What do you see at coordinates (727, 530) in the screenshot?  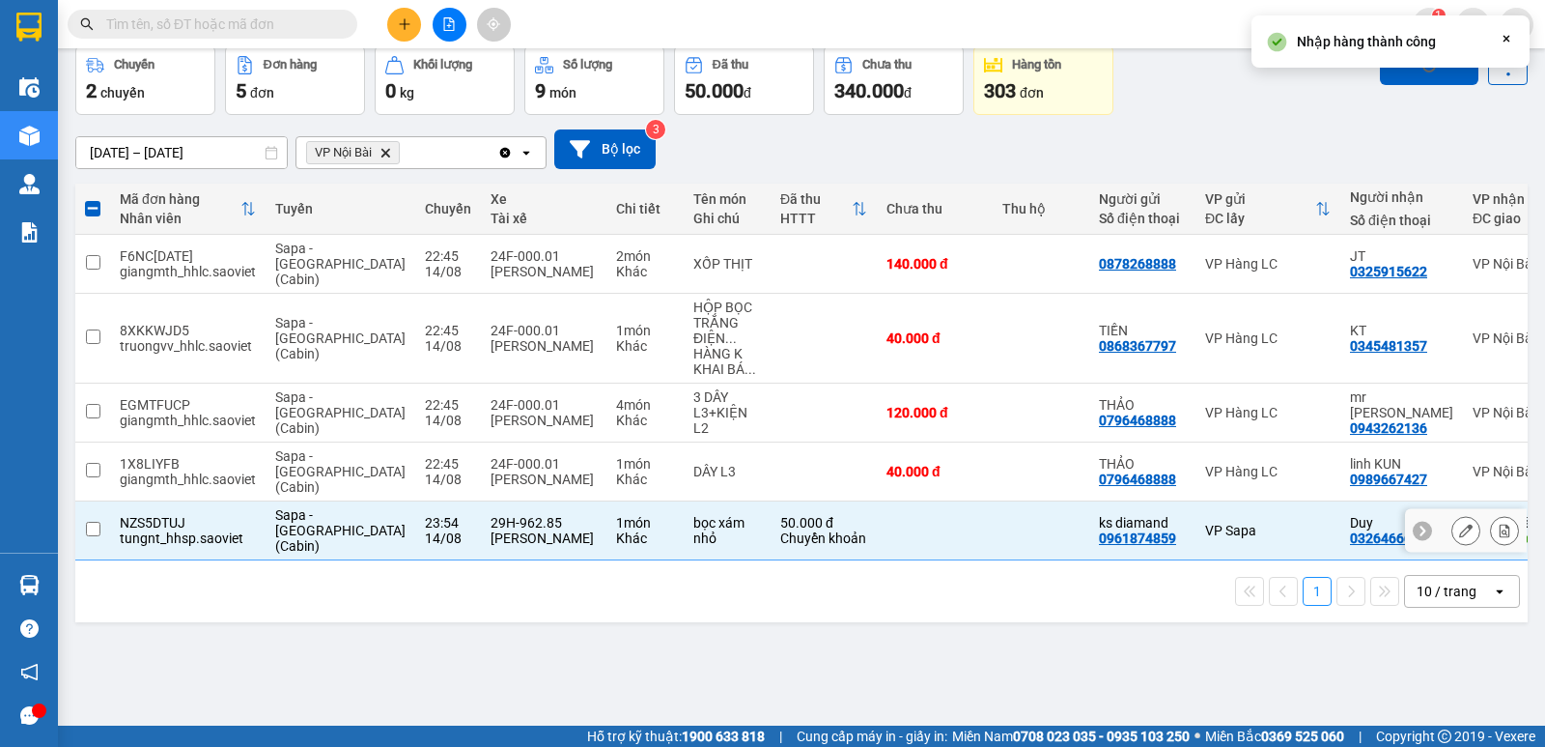 I see `div: bọc xám nhỏ` at bounding box center [727, 530].